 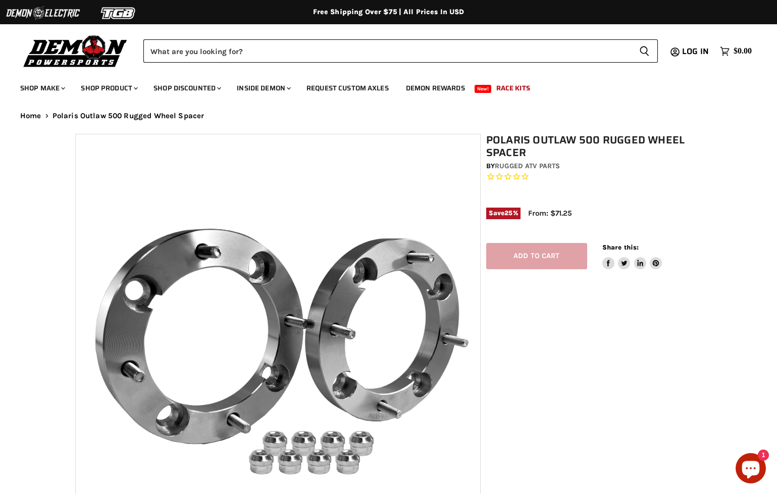 I want to click on input: Search, so click(x=387, y=51).